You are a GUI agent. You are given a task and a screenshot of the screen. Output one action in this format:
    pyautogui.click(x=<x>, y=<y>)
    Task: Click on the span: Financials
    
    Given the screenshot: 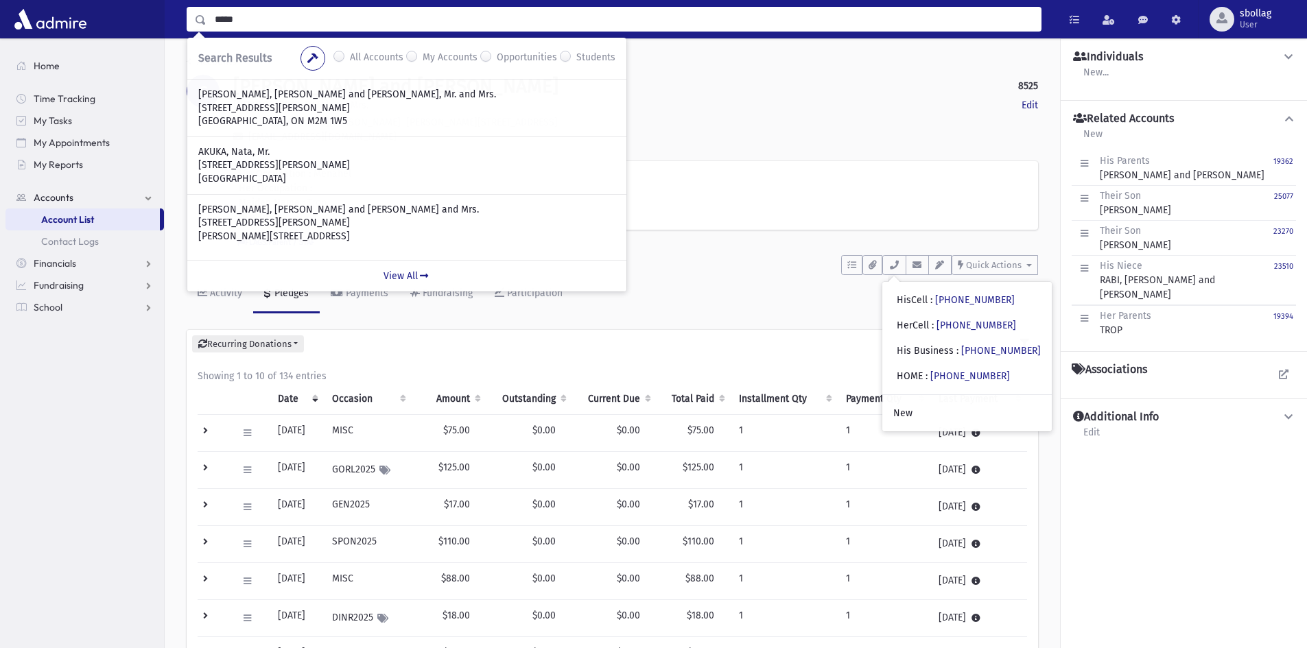 What is the action you would take?
    pyautogui.click(x=55, y=263)
    